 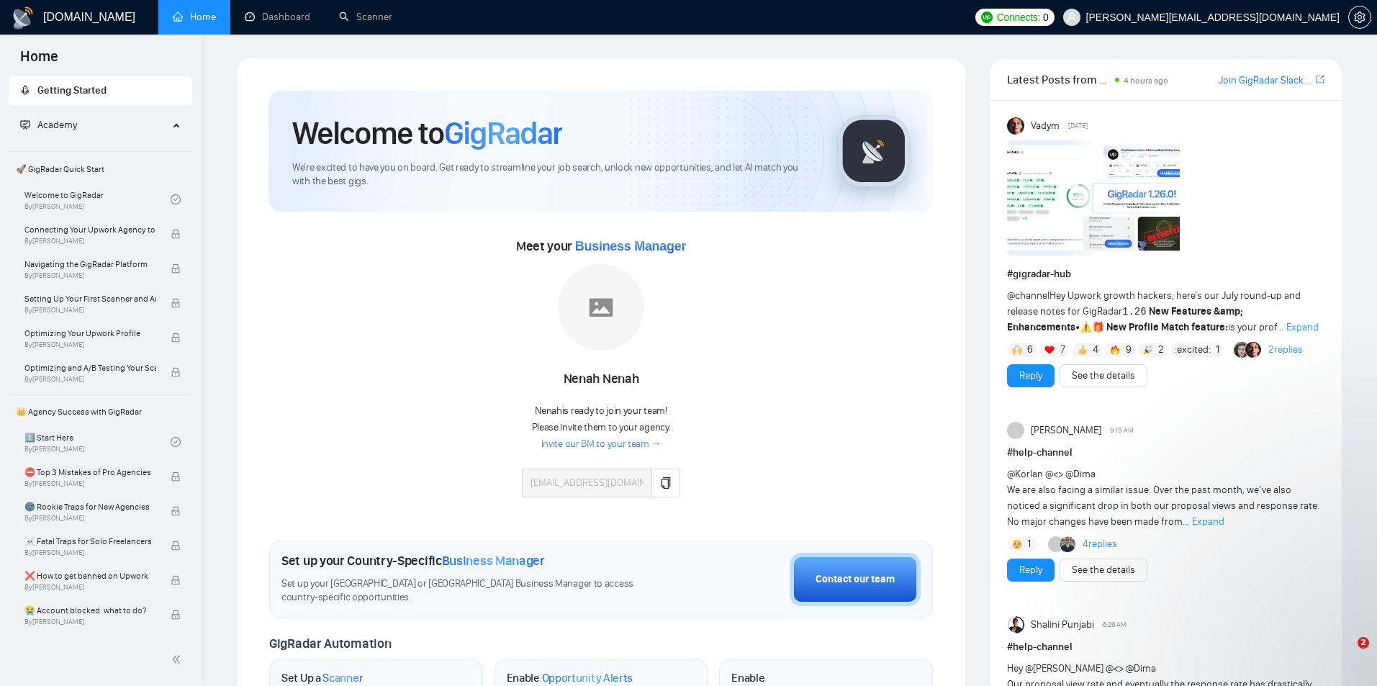 What do you see at coordinates (1360, 17) in the screenshot?
I see `a: setting` at bounding box center [1360, 17].